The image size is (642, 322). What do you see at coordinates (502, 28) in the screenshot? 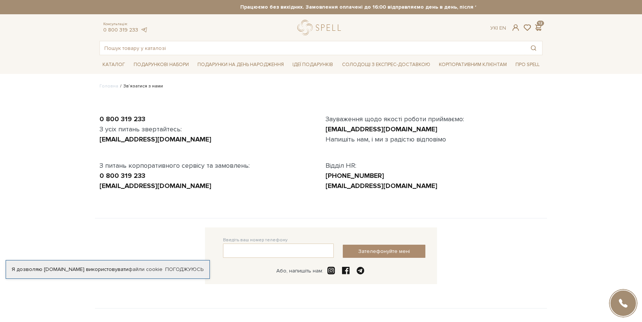
I see `a: En` at bounding box center [502, 28].